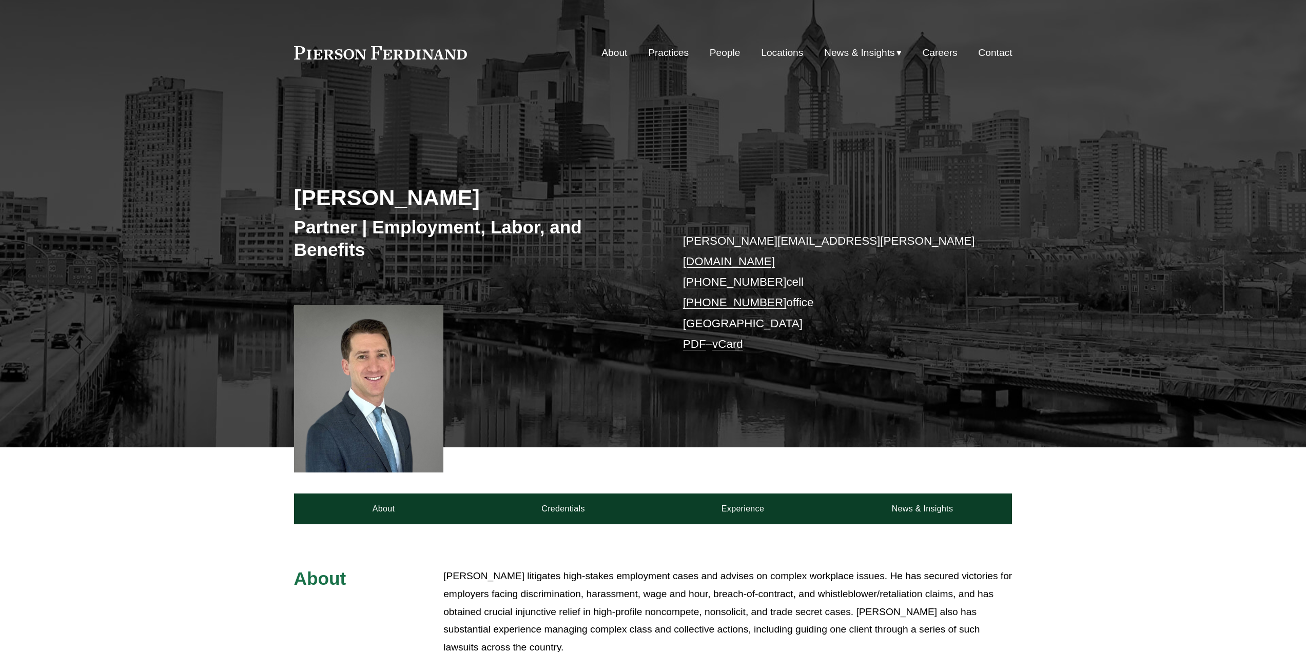 The width and height of the screenshot is (1306, 652). What do you see at coordinates (863, 53) in the screenshot?
I see `a: folder dropdown` at bounding box center [863, 53].